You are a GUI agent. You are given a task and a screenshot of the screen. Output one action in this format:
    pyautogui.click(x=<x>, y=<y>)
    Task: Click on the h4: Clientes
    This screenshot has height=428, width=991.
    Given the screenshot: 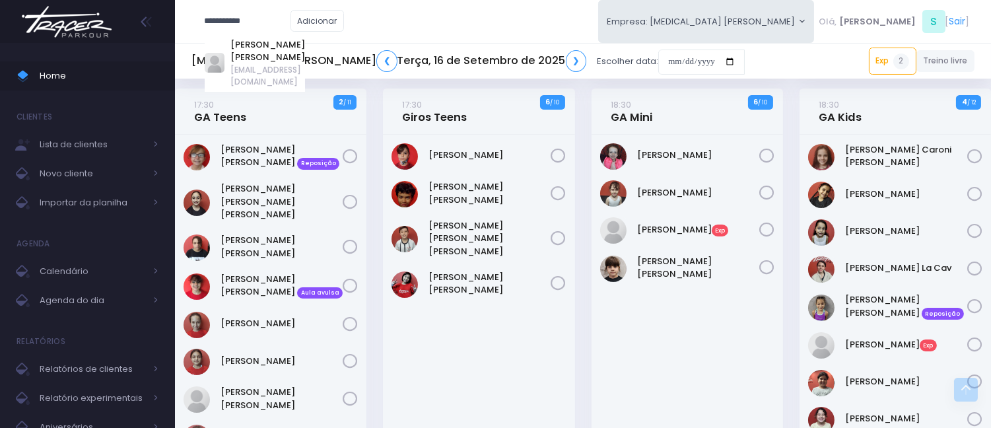 What is the action you would take?
    pyautogui.click(x=34, y=117)
    